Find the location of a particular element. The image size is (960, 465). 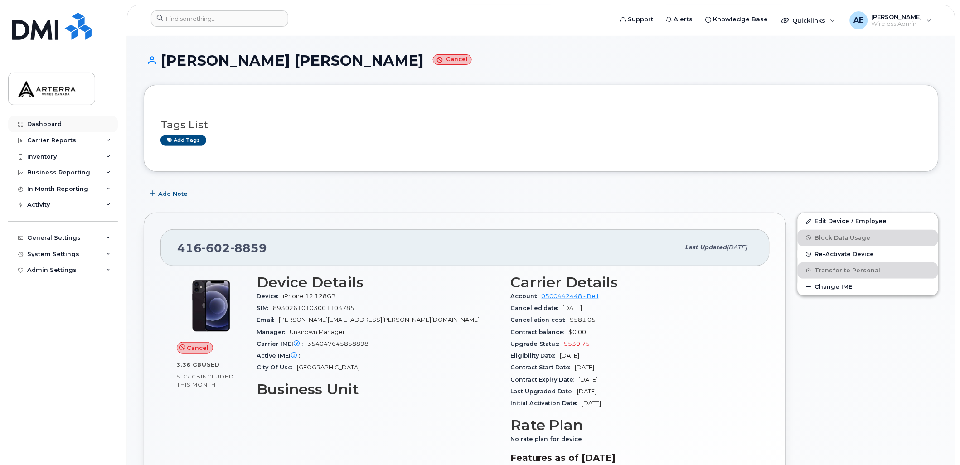

span: Contract Expiry Date is located at coordinates (545, 380).